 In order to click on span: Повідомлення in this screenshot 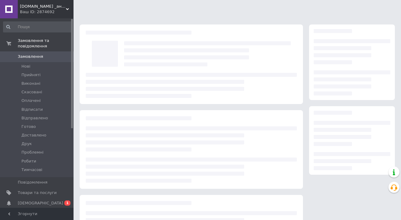, I will do `click(32, 183)`.